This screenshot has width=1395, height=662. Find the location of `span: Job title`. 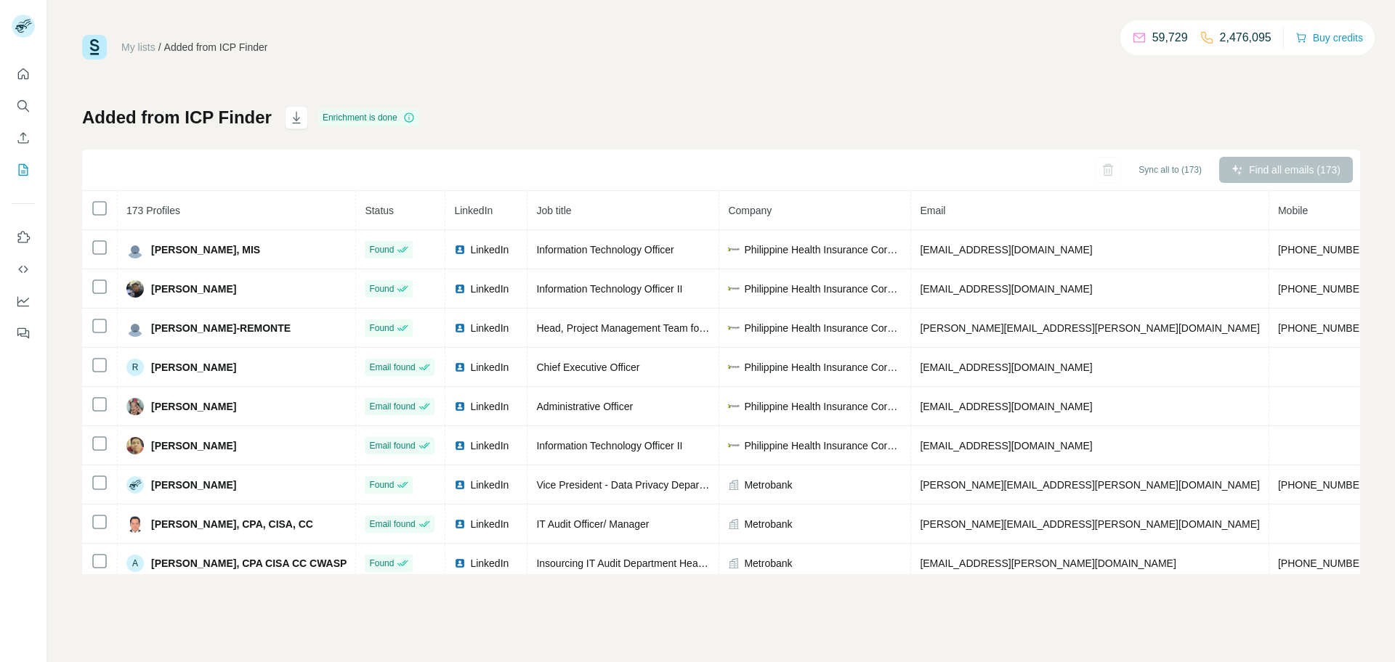

span: Job title is located at coordinates (554, 211).